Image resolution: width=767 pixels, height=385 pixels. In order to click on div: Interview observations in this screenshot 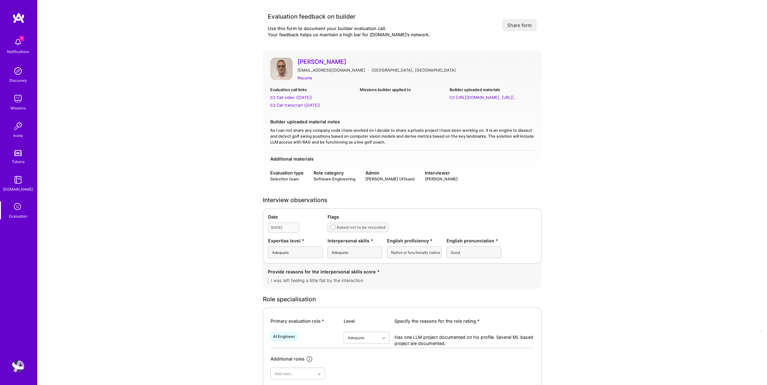, I will do `click(402, 200)`.